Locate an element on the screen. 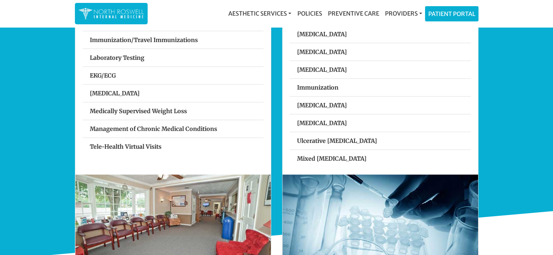 The image size is (553, 255). a: Policies is located at coordinates (309, 13).